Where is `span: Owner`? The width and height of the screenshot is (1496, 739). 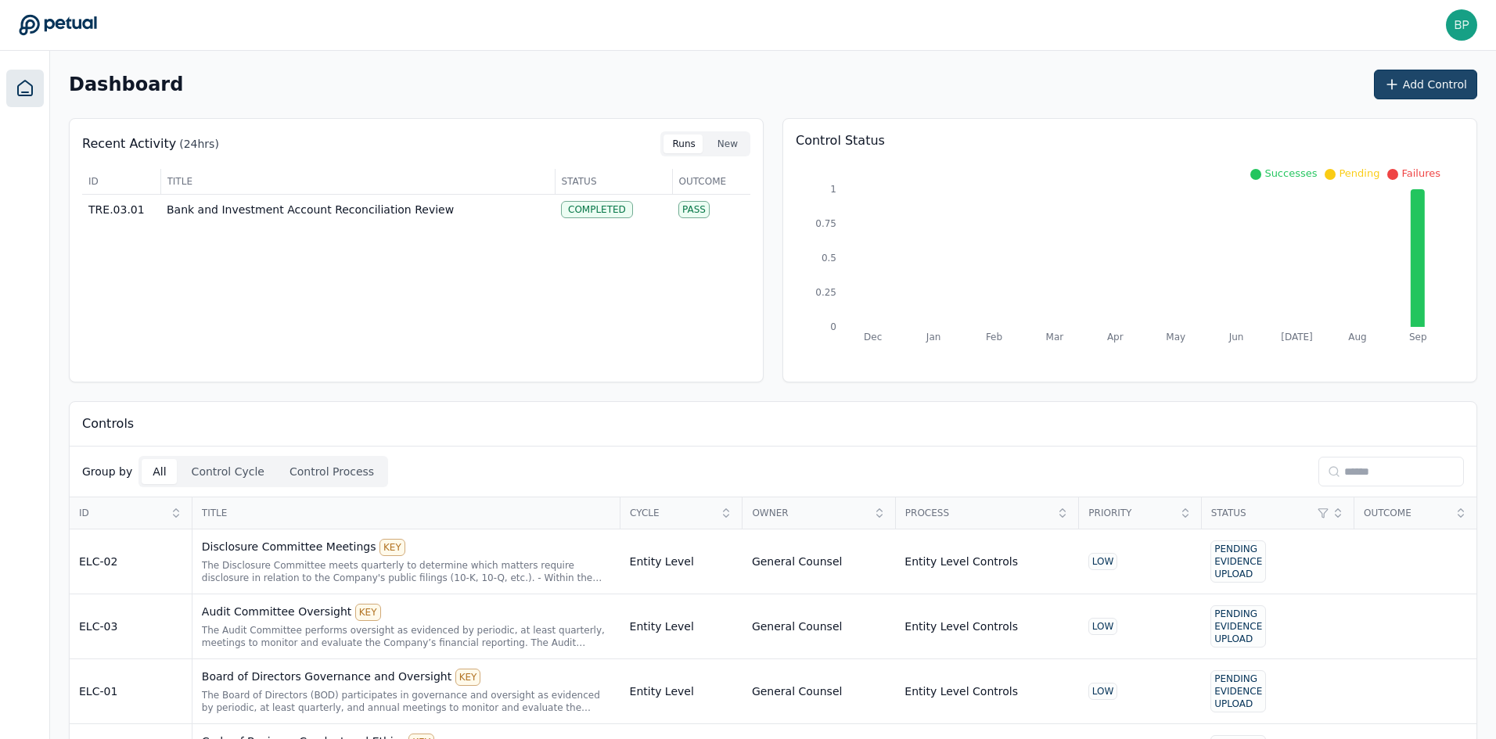
span: Owner is located at coordinates (810, 513).